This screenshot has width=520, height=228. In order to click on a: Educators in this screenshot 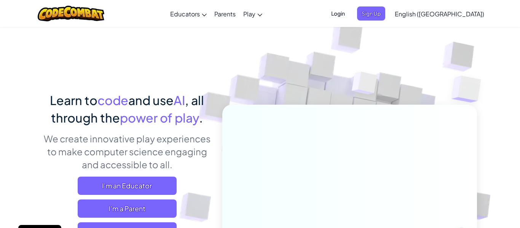, I will do `click(188, 14)`.